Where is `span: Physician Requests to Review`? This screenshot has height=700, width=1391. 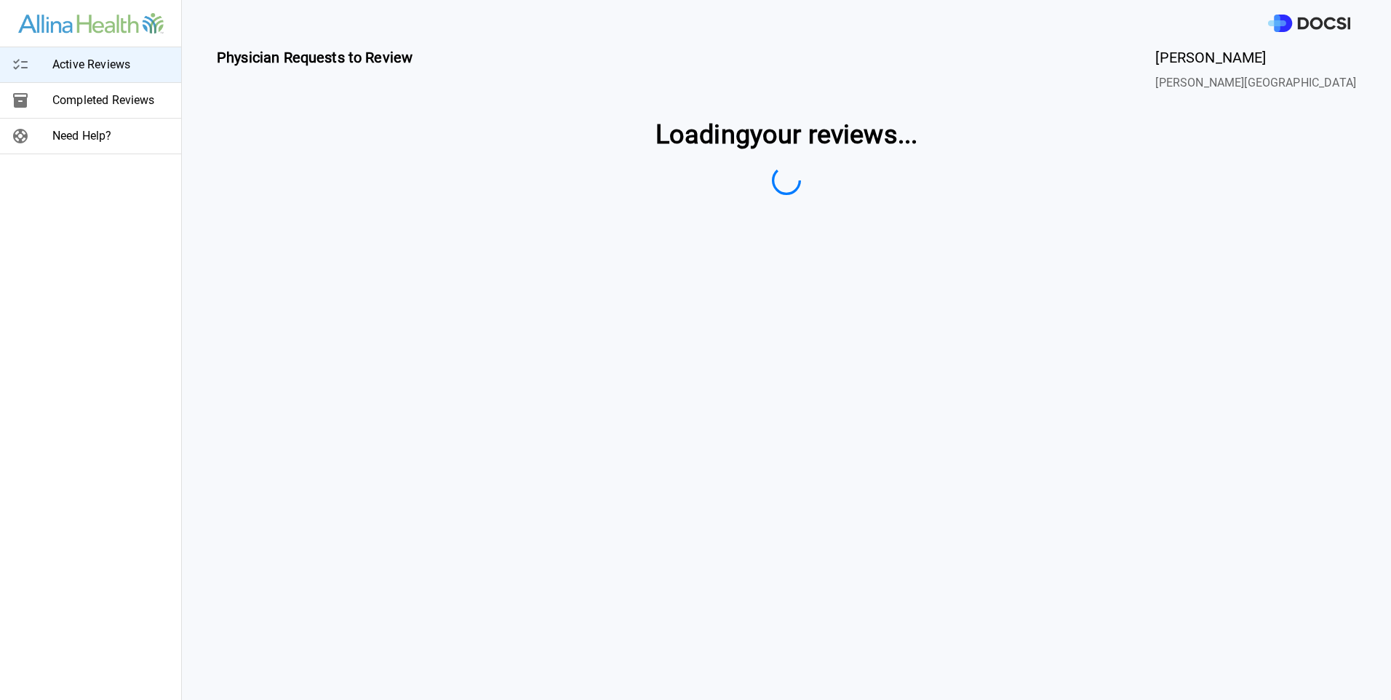
span: Physician Requests to Review is located at coordinates (314, 69).